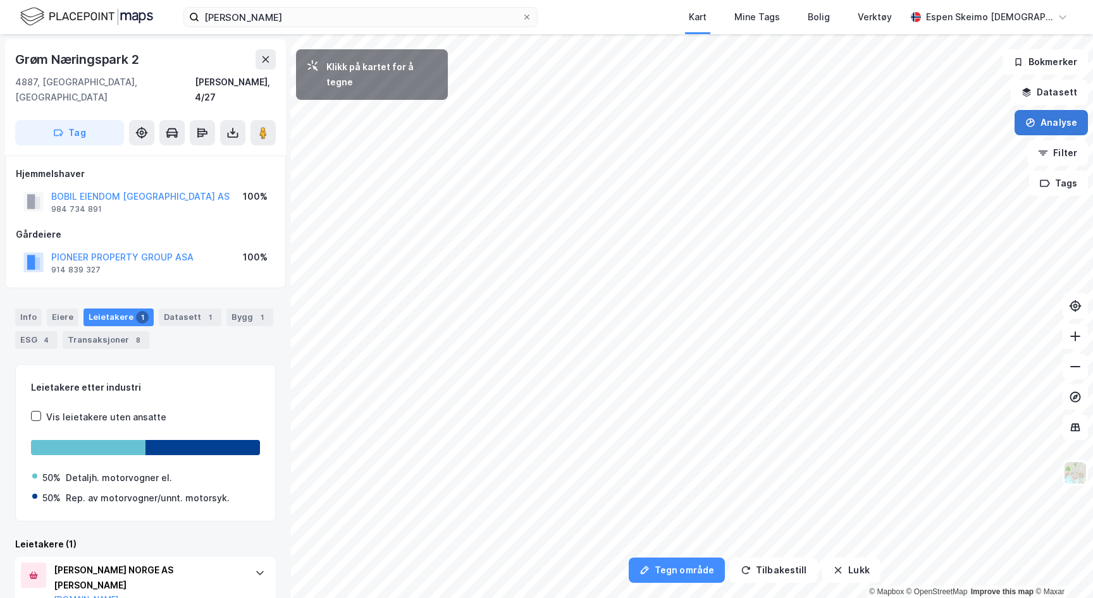 This screenshot has height=598, width=1093. I want to click on button: Datasett, so click(1049, 92).